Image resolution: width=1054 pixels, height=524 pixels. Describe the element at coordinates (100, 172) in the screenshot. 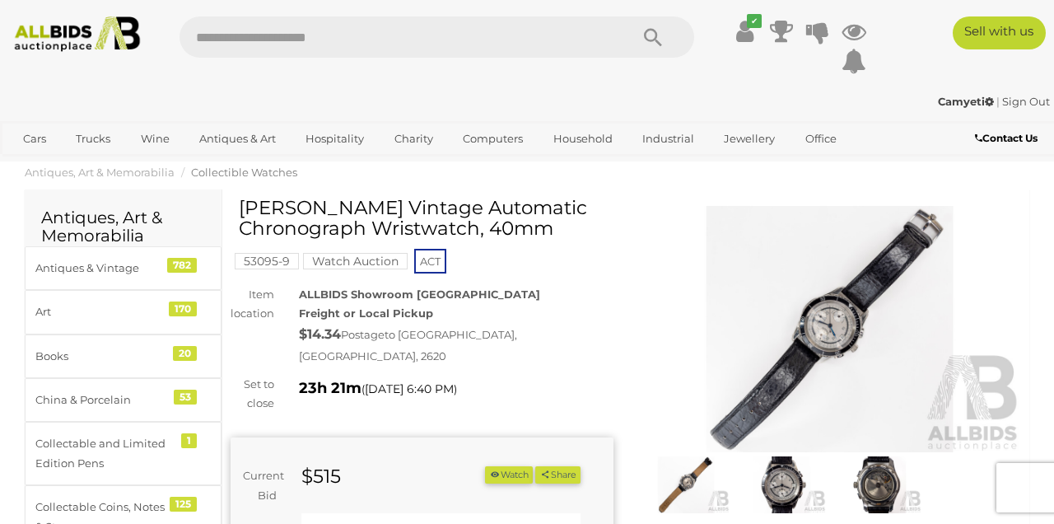

I see `a: Antiques, Art & Memorabilia` at that location.